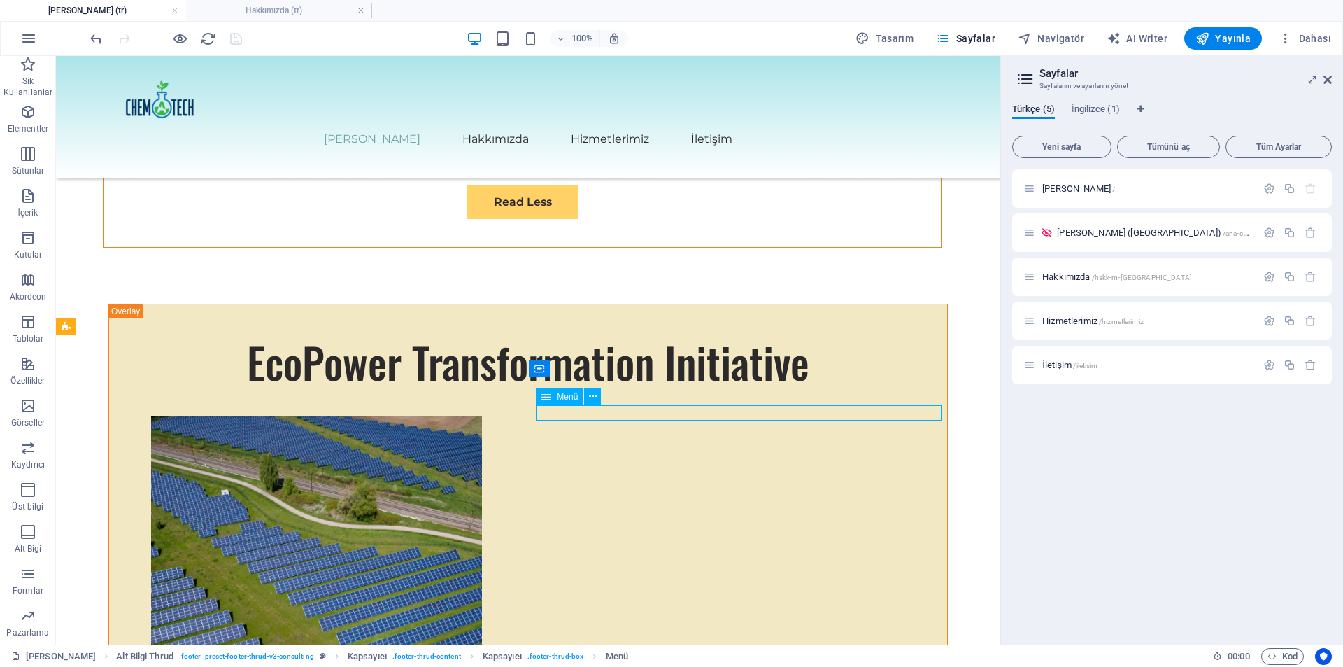 This screenshot has height=667, width=1343. I want to click on span: Tümünü aç, so click(1169, 147).